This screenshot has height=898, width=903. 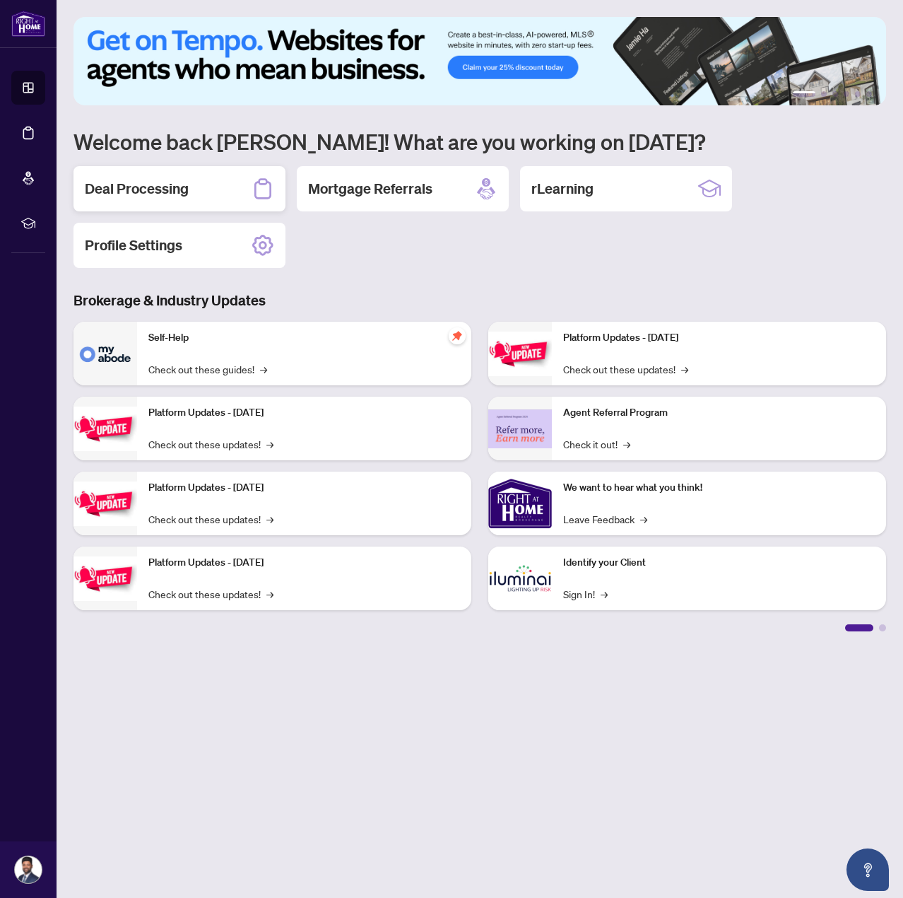 What do you see at coordinates (136, 189) in the screenshot?
I see `h2: Deal Processing` at bounding box center [136, 189].